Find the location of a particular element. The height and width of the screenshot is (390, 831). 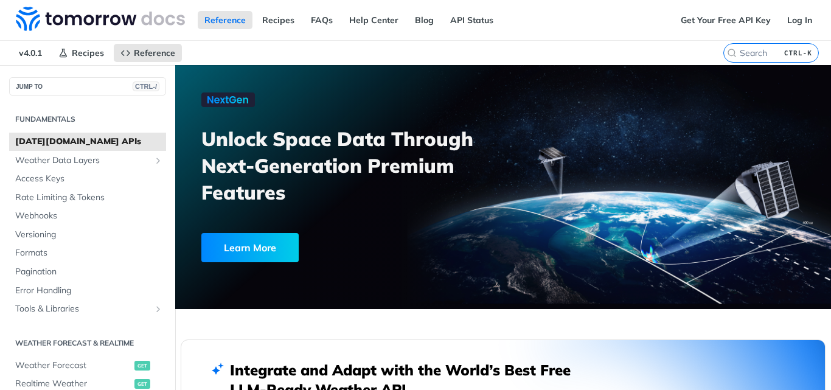

h2: Fundamentals is located at coordinates (88, 119).